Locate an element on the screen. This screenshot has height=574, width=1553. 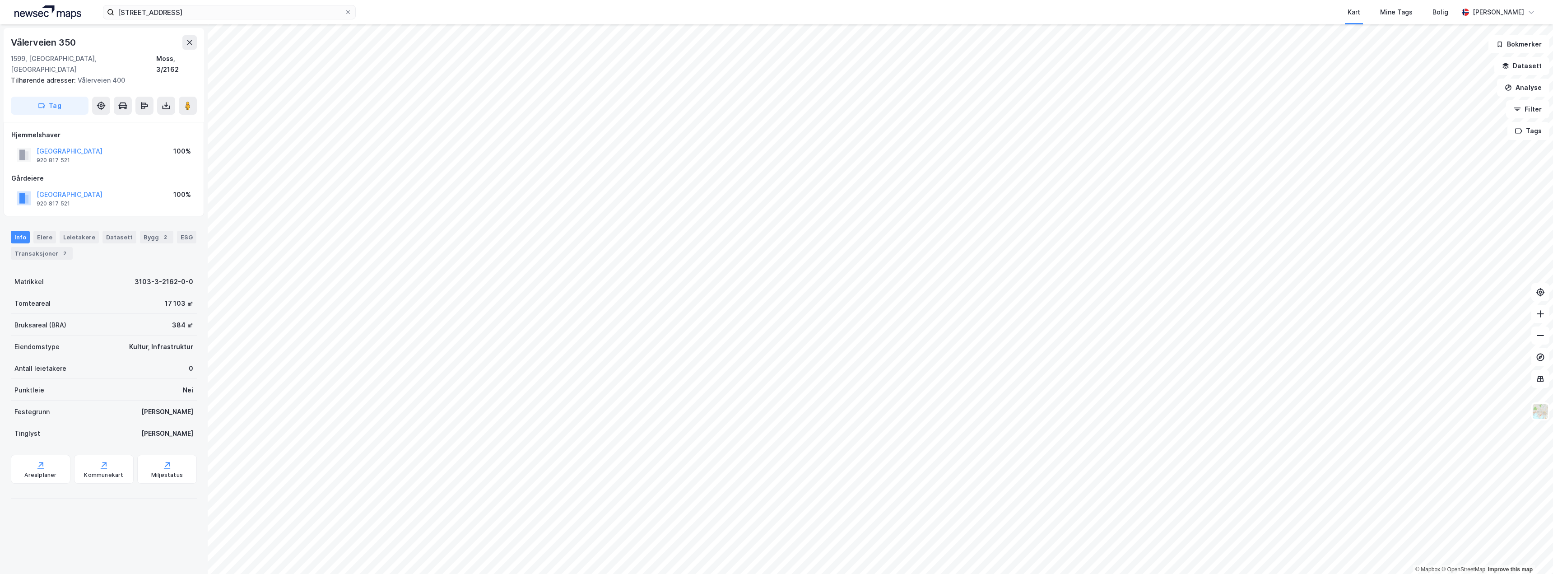
div: Hjemmelshaver is located at coordinates (104, 135).